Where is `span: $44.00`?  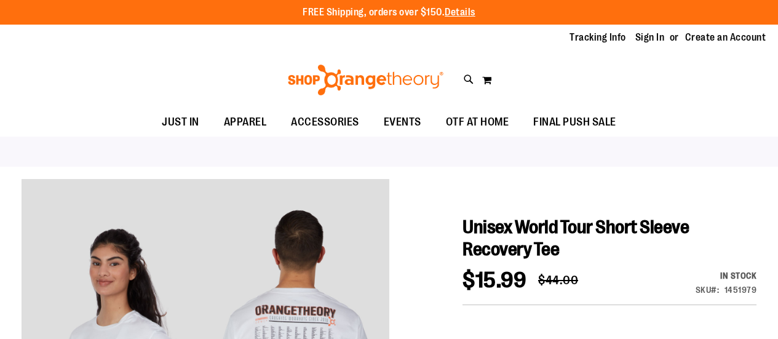
span: $44.00 is located at coordinates (558, 280).